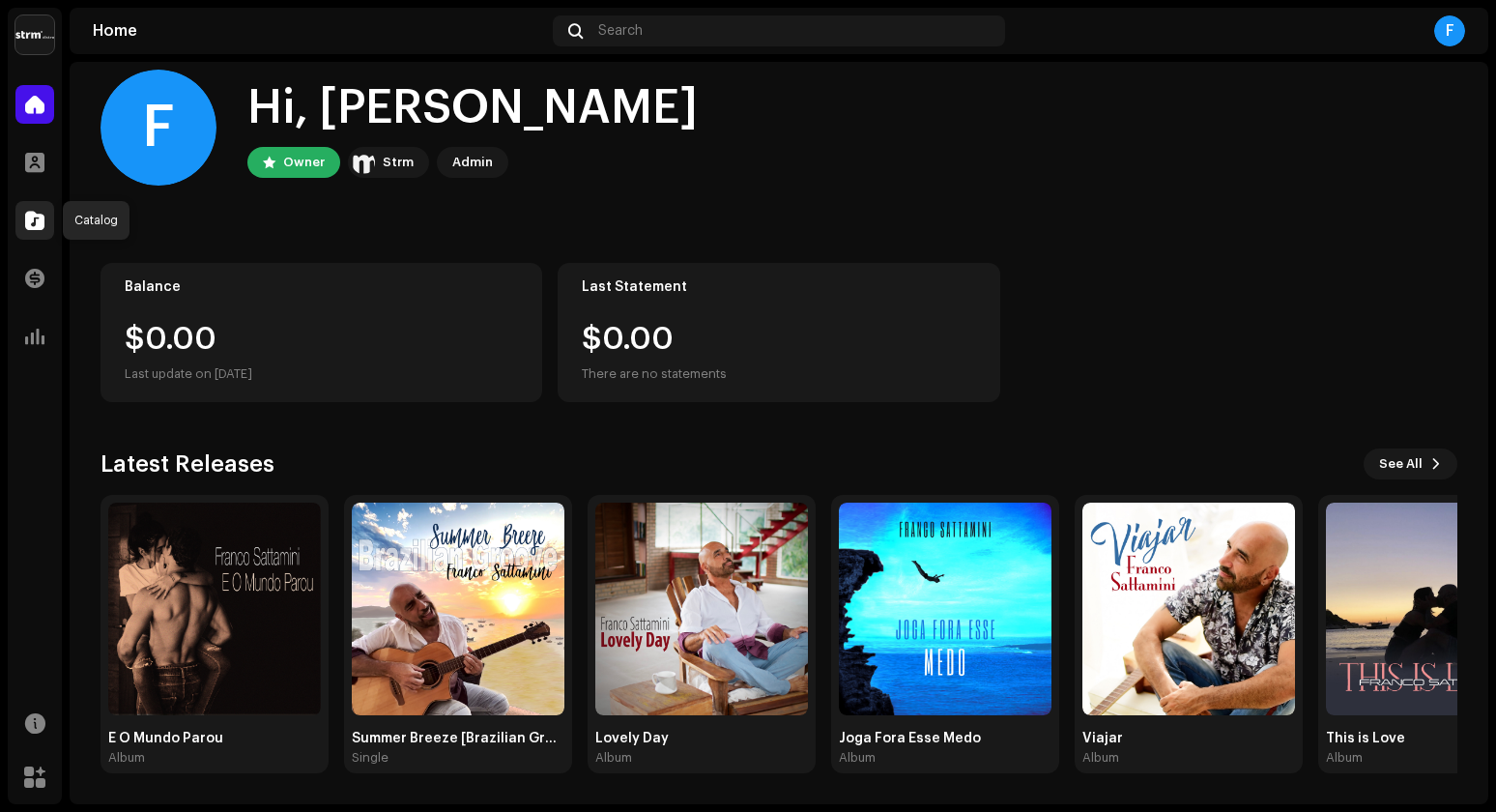  Describe the element at coordinates (215, 609) in the screenshot. I see `img: 97763c92-fb46-4981-811e-0074d10068ab` at that location.